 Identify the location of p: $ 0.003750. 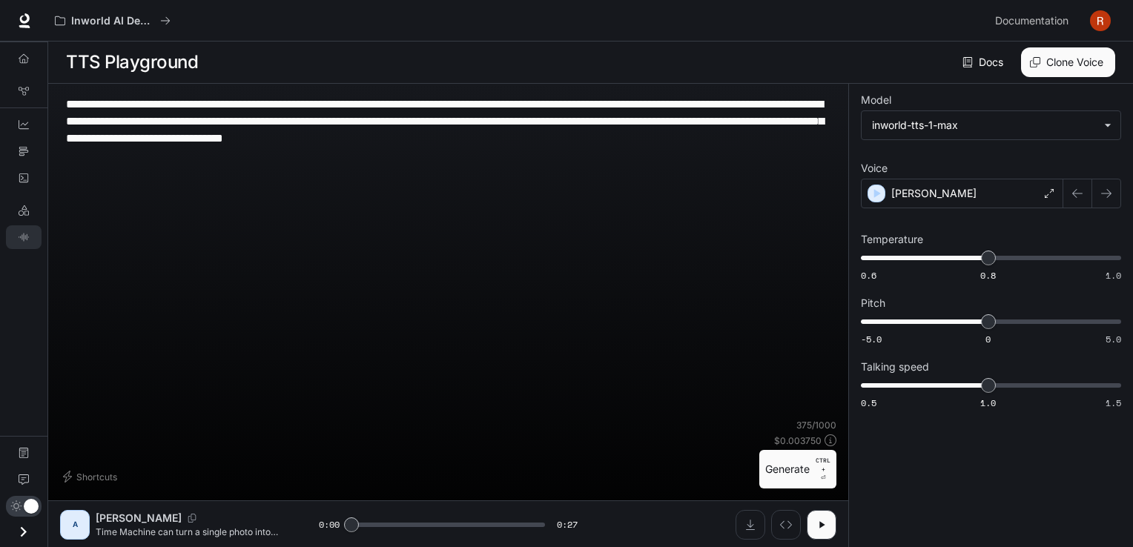
(798, 440).